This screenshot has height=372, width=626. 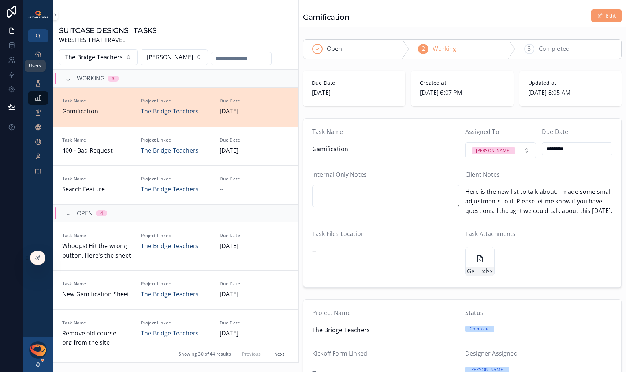 What do you see at coordinates (529, 49) in the screenshot?
I see `span: 3` at bounding box center [529, 49].